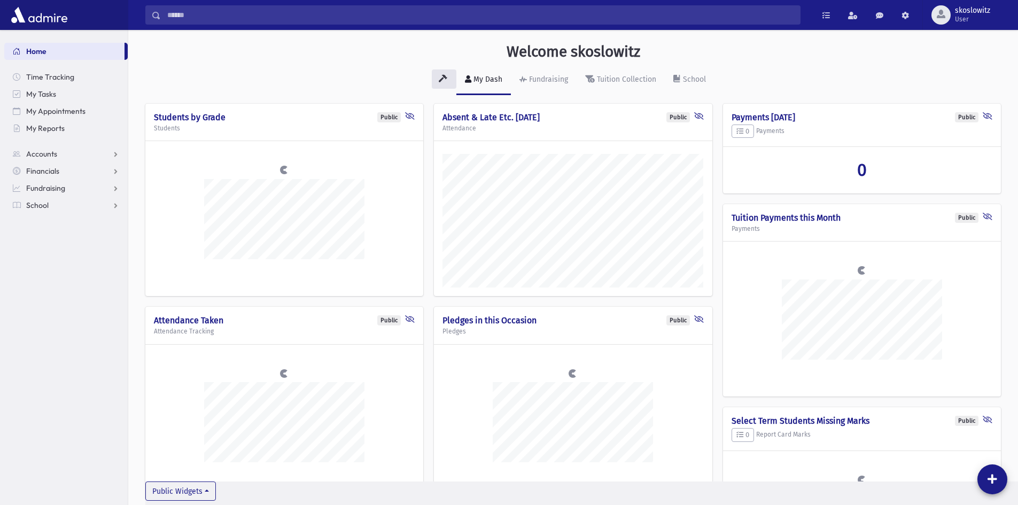 The height and width of the screenshot is (505, 1018). What do you see at coordinates (862, 218) in the screenshot?
I see `h4: Tuition Payments this Month` at bounding box center [862, 218].